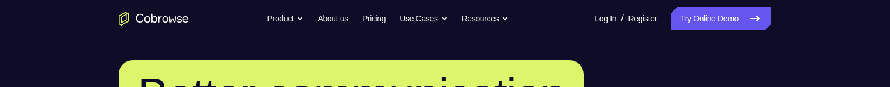  Describe the element at coordinates (485, 19) in the screenshot. I see `button: Resources` at that location.